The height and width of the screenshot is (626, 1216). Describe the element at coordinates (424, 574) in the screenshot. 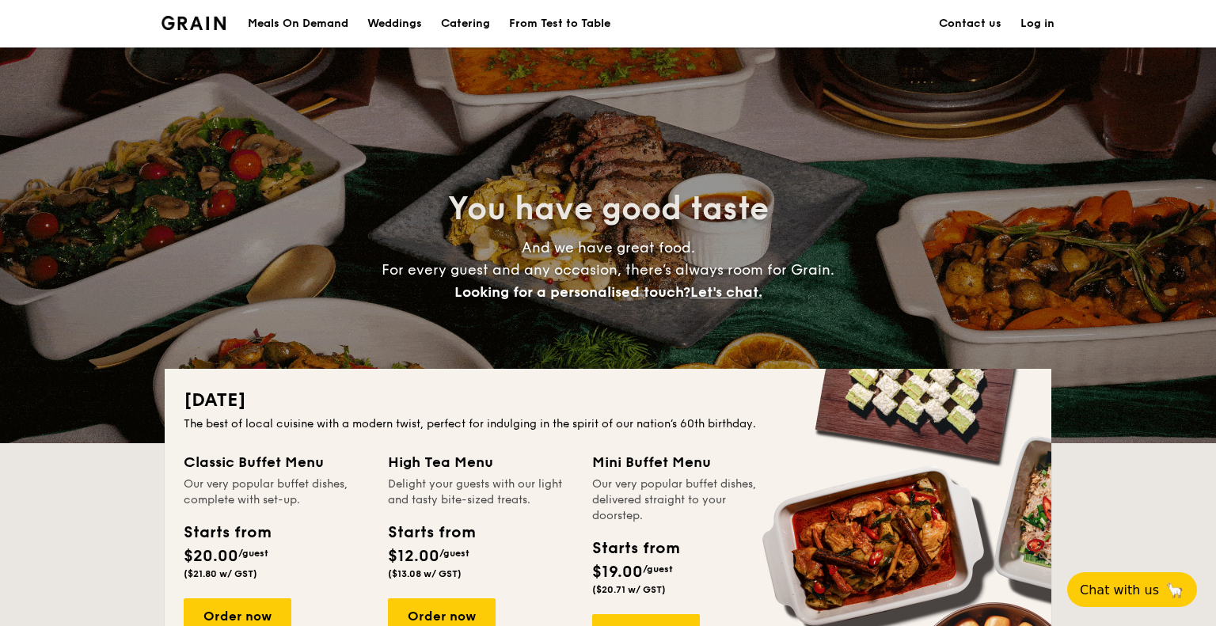

I see `span: ($13.08 w/ GST)` at that location.